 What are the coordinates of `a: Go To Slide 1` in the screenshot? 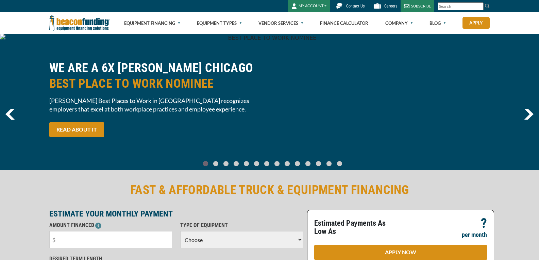 It's located at (216, 163).